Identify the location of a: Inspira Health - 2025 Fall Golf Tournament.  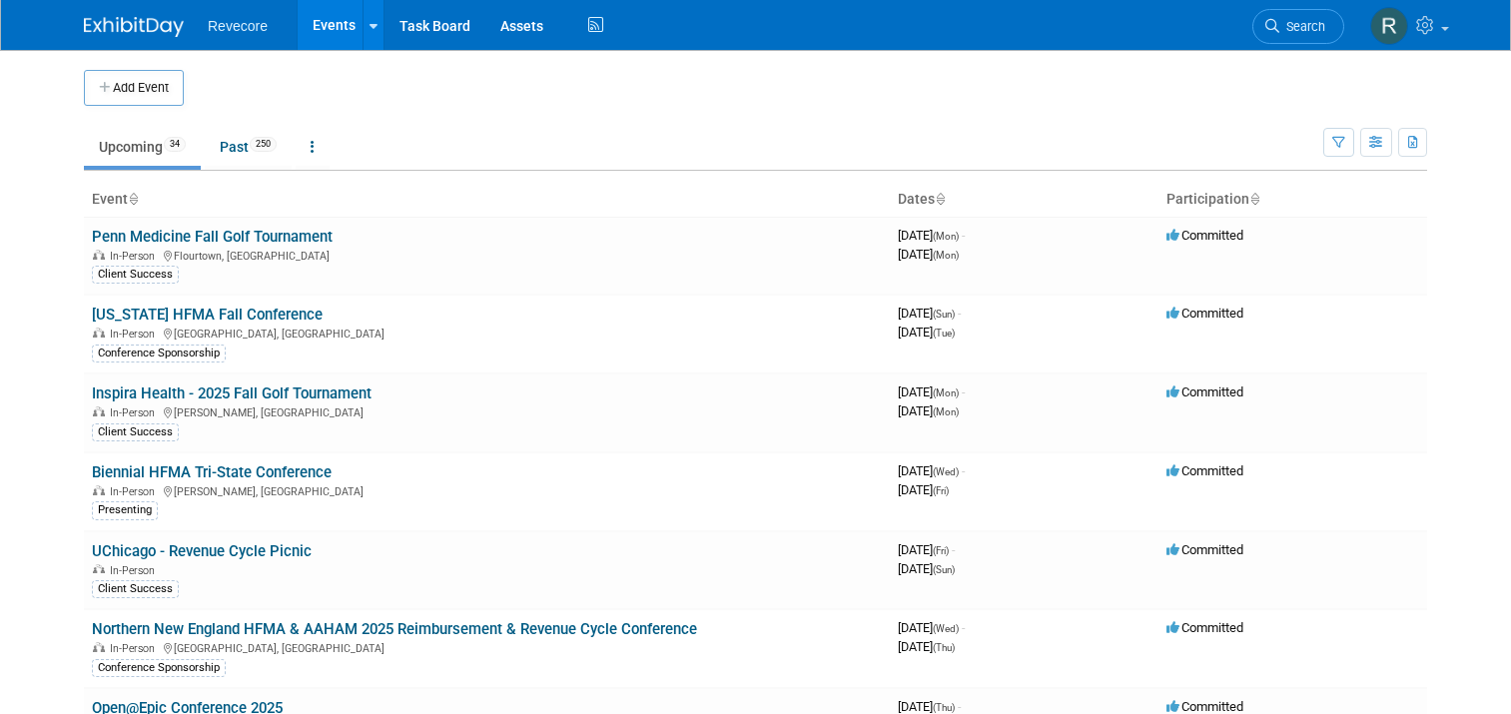
(232, 394).